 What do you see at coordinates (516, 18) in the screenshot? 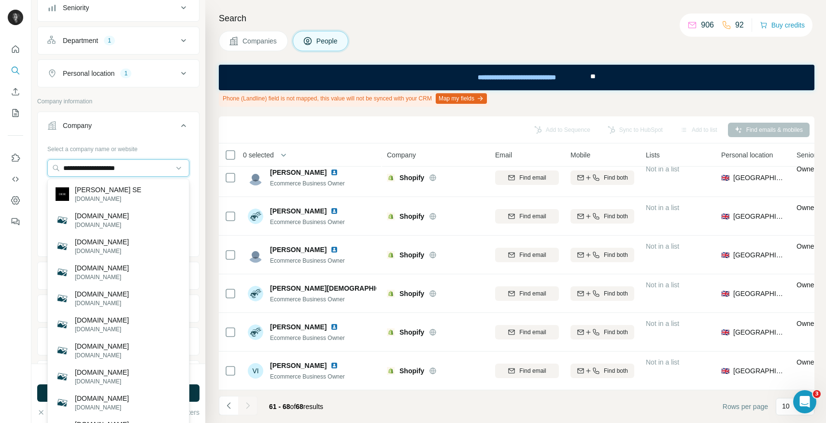
I see `h4: Search` at bounding box center [516, 18].